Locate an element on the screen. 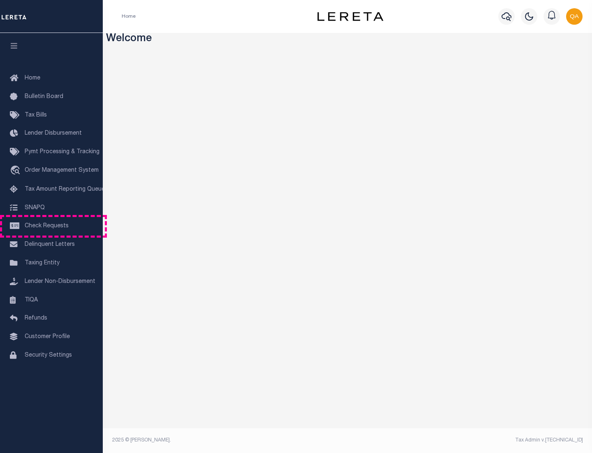  span: Check Requests is located at coordinates (46, 226).